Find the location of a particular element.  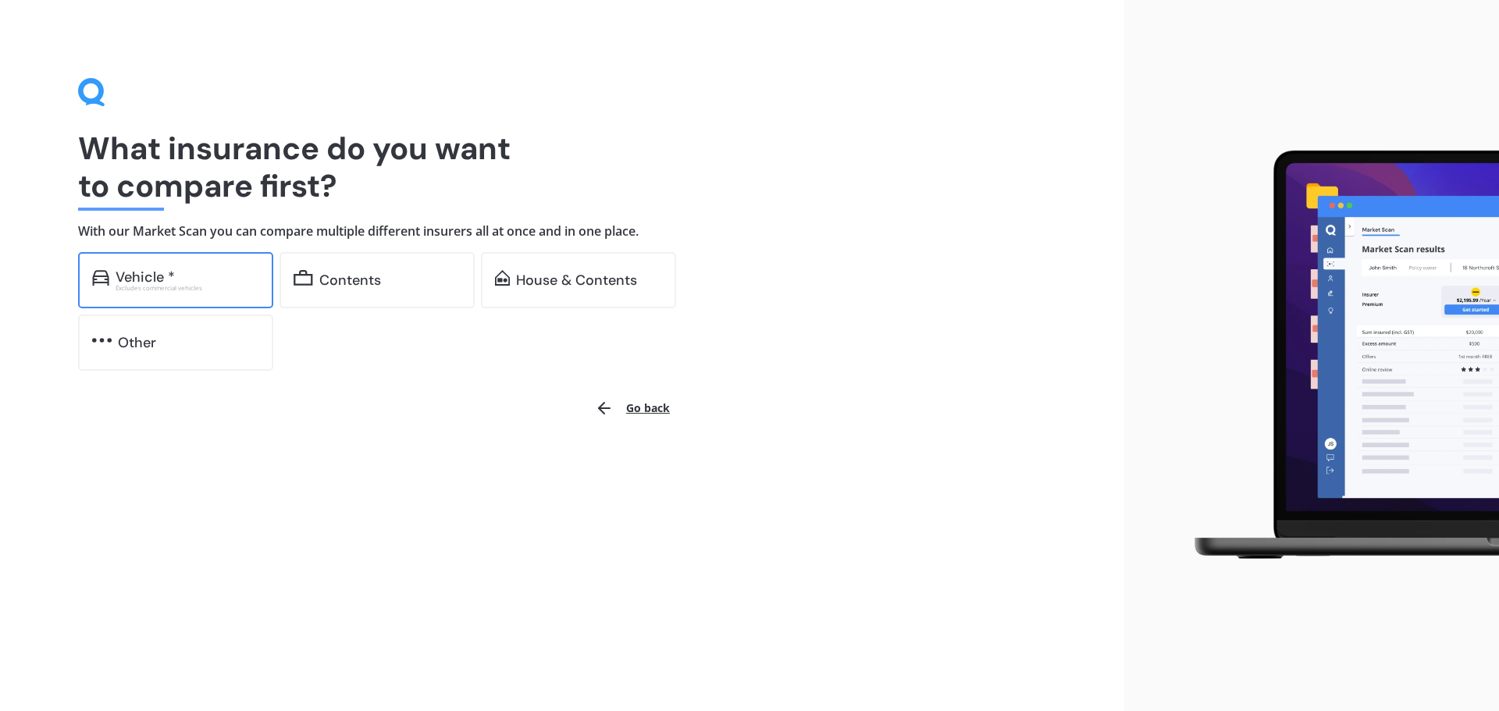

img: laptop.webp is located at coordinates (1335, 356).